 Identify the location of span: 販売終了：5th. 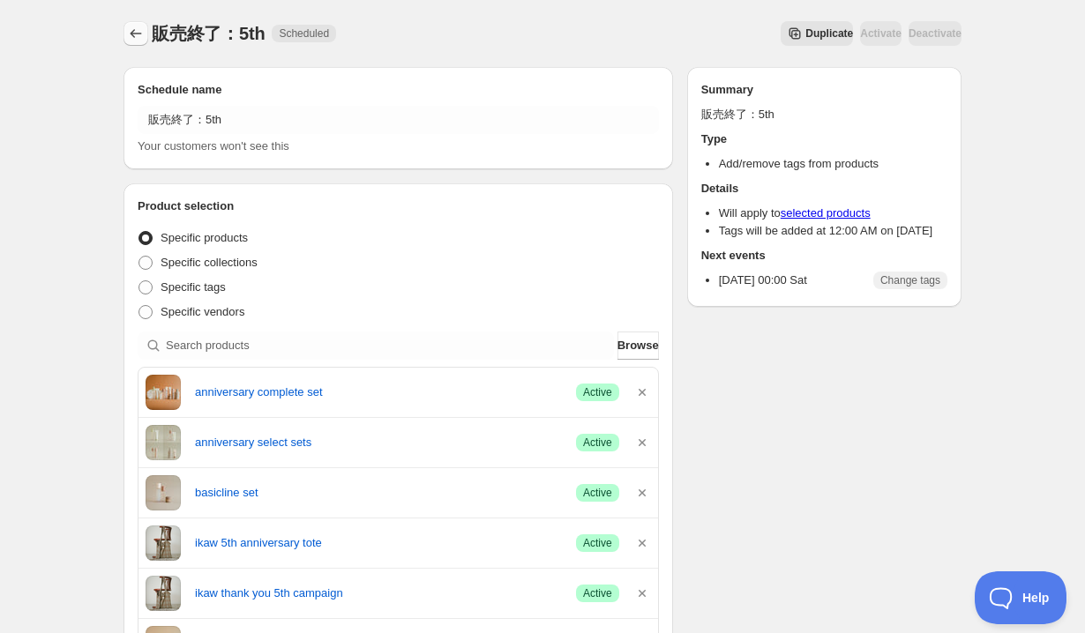
(208, 34).